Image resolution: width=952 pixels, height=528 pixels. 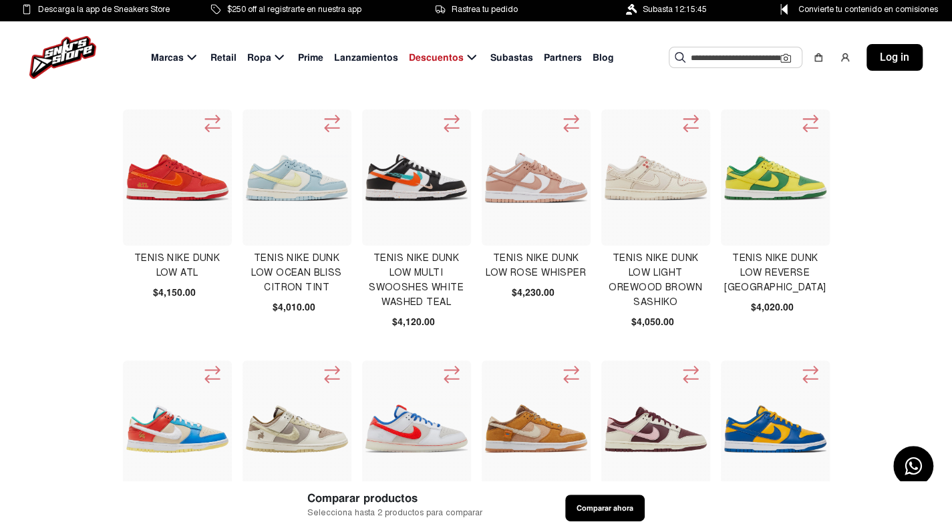 I want to click on button: Comparar ahora, so click(x=604, y=508).